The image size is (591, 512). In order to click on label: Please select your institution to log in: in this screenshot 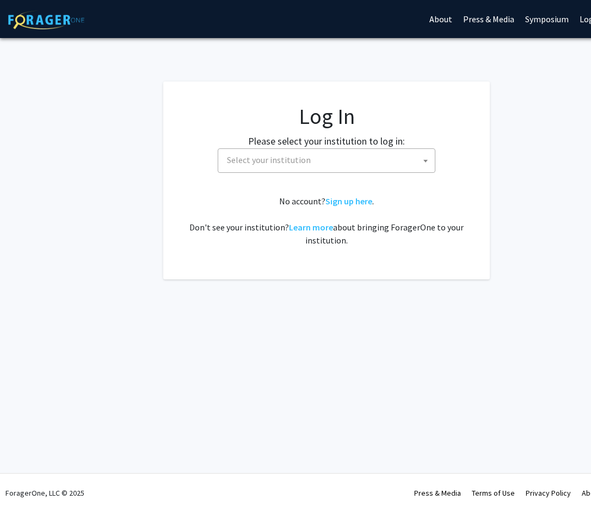, I will do `click(326, 141)`.